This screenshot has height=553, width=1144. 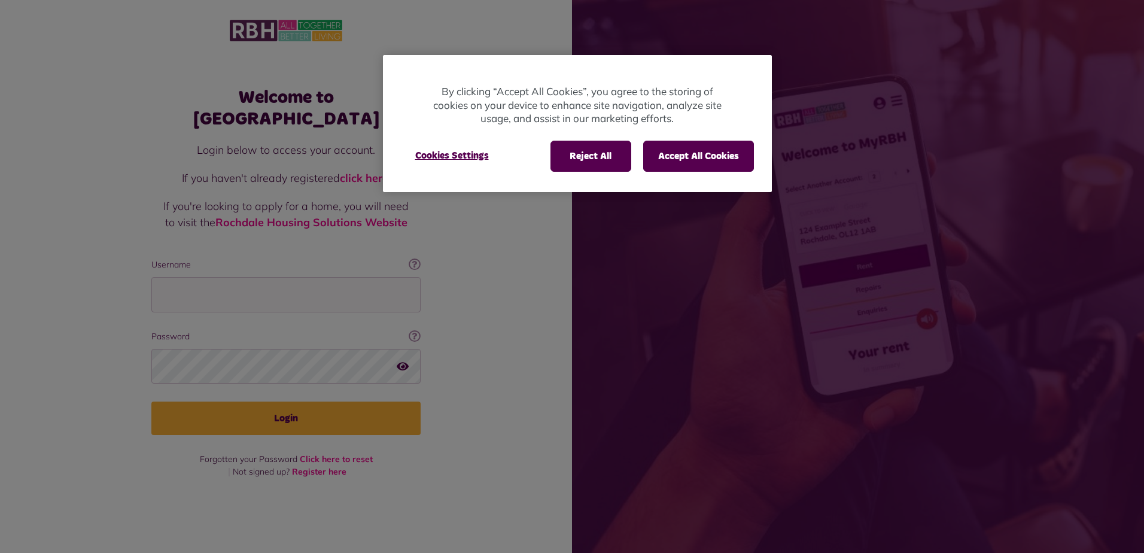 I want to click on button: Accept All Cookies, so click(x=698, y=156).